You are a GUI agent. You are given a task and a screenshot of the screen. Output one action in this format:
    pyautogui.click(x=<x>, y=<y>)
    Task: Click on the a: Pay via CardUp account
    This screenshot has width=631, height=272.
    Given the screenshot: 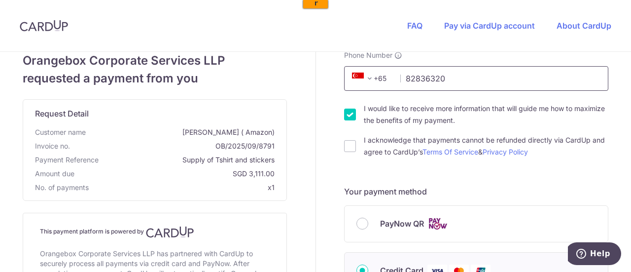 What is the action you would take?
    pyautogui.click(x=489, y=26)
    